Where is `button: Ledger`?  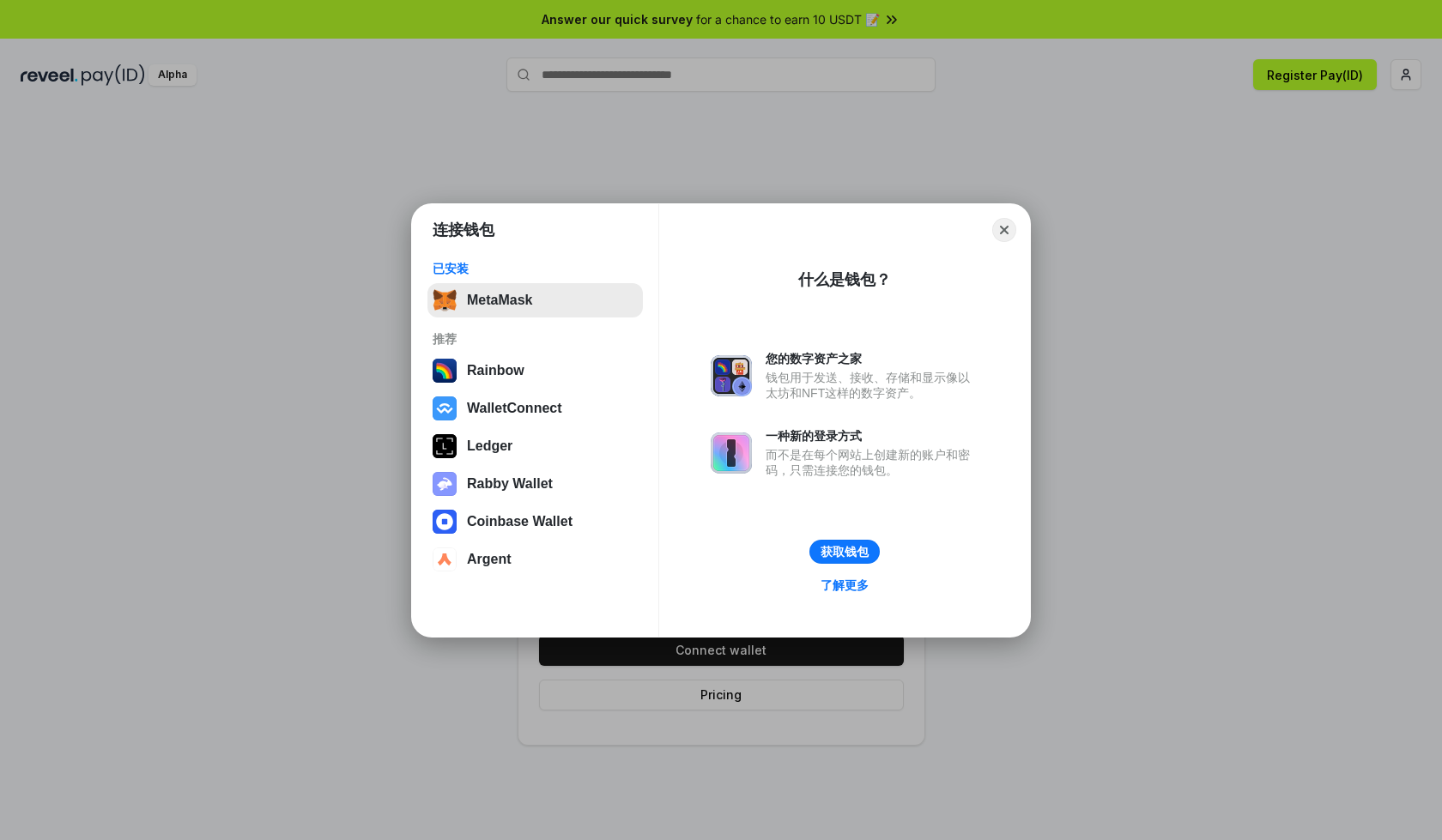 button: Ledger is located at coordinates (535, 446).